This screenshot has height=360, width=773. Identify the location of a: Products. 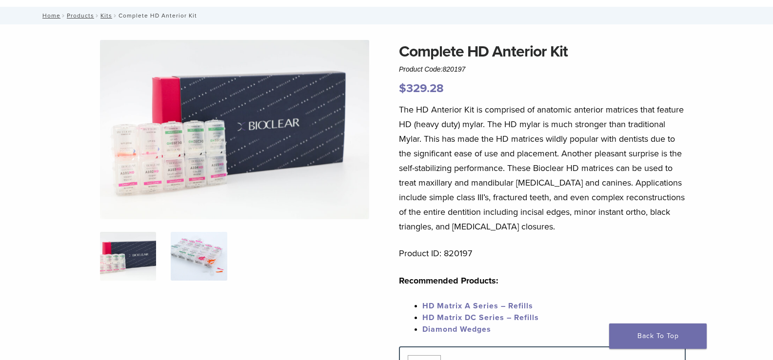
(80, 16).